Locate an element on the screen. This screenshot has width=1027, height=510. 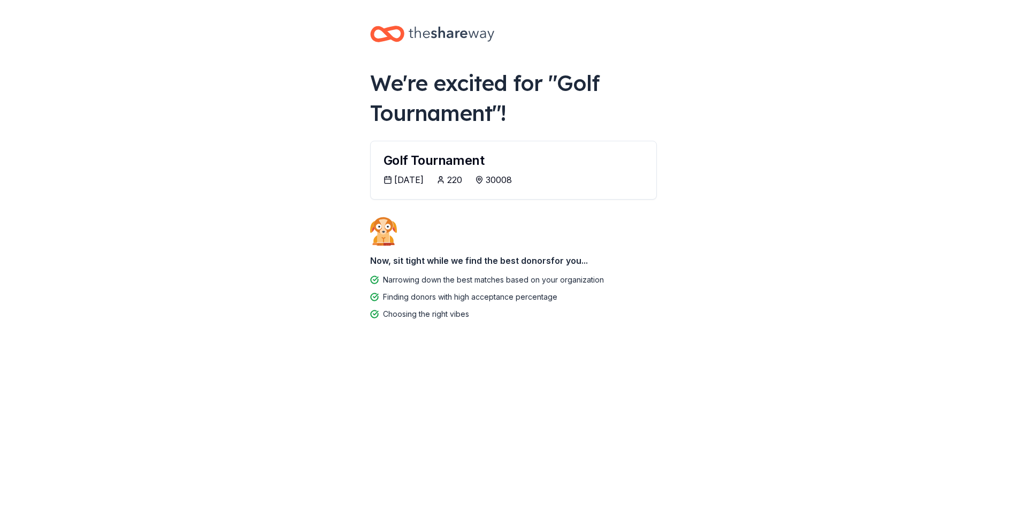
img: Dog waiting patiently is located at coordinates (383, 231).